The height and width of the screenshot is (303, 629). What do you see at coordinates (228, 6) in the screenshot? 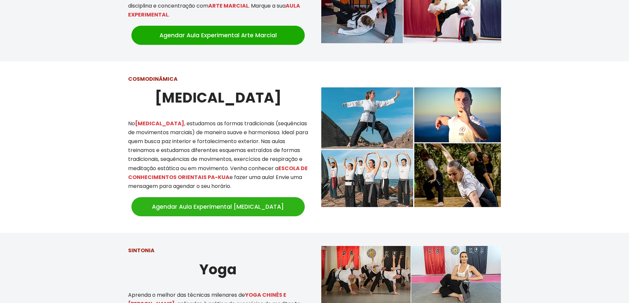
I see `mark: ARTE MARCIAL` at bounding box center [228, 6].